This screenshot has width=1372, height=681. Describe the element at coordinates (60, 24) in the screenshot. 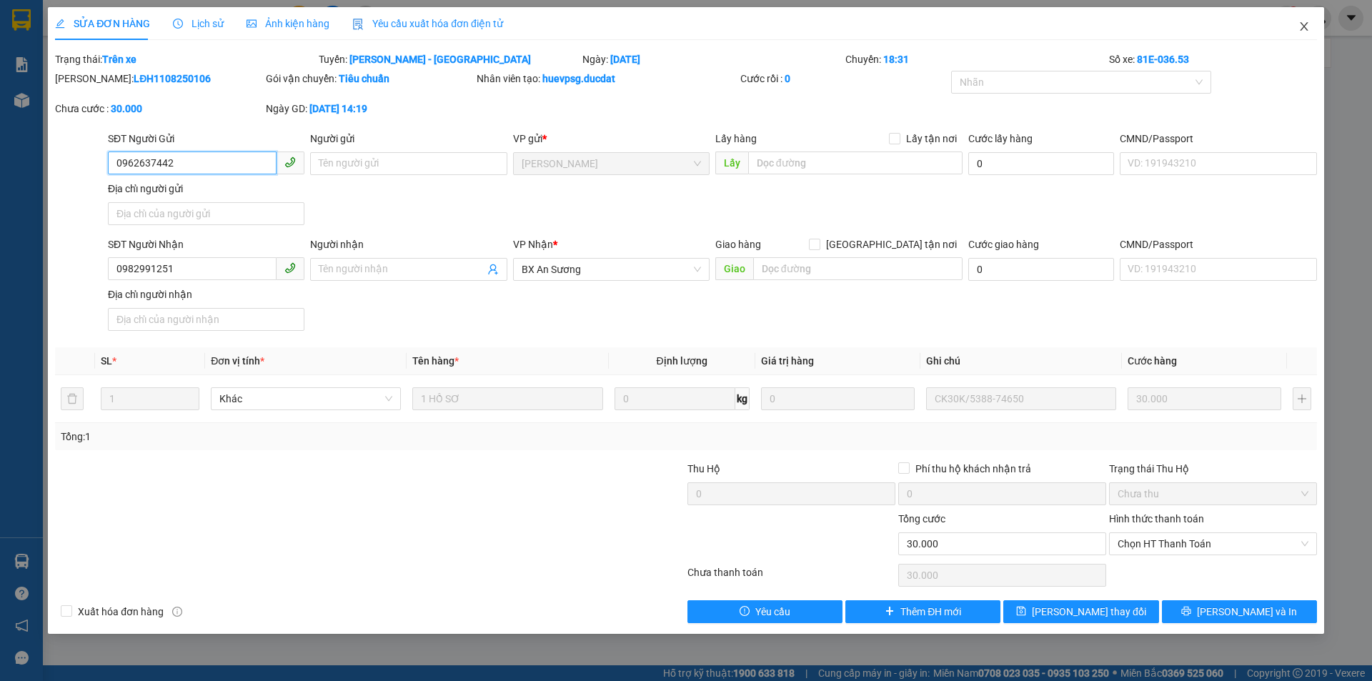

I see `span: edit` at that location.